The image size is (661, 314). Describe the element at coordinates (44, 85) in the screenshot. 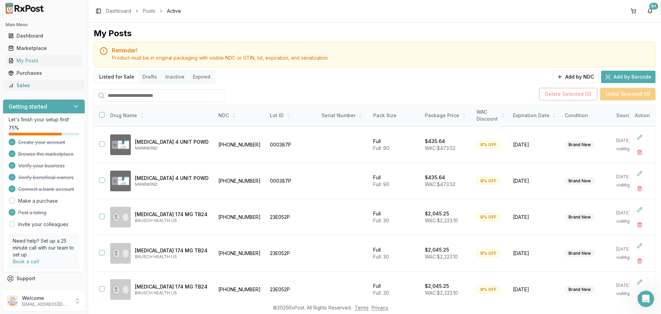

I see `div: Sales` at that location.